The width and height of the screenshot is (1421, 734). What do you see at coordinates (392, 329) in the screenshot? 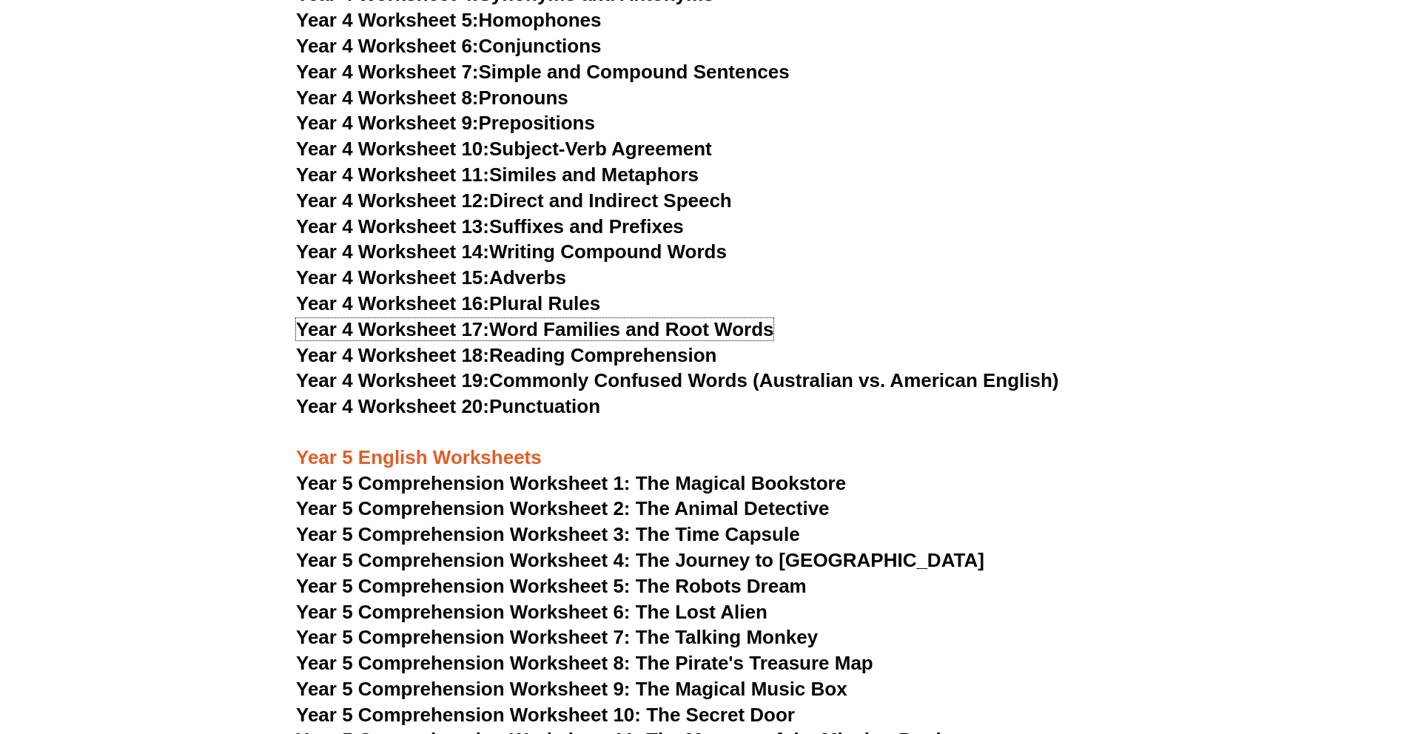
I see `span: Year 4 Worksheet 17:` at bounding box center [392, 329].